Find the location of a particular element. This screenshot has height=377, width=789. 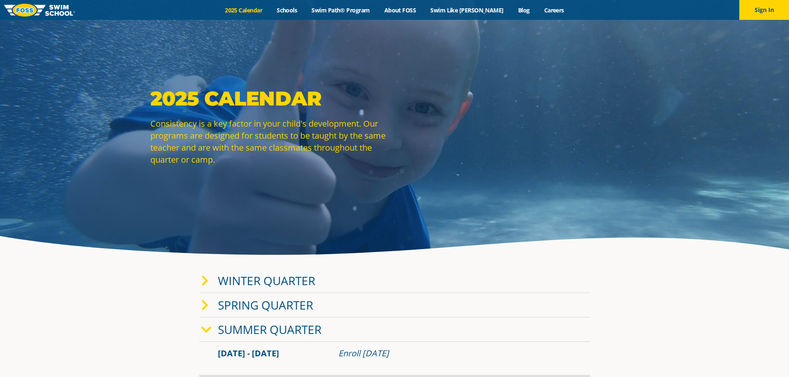

a: Winter Quarter is located at coordinates (266, 281).